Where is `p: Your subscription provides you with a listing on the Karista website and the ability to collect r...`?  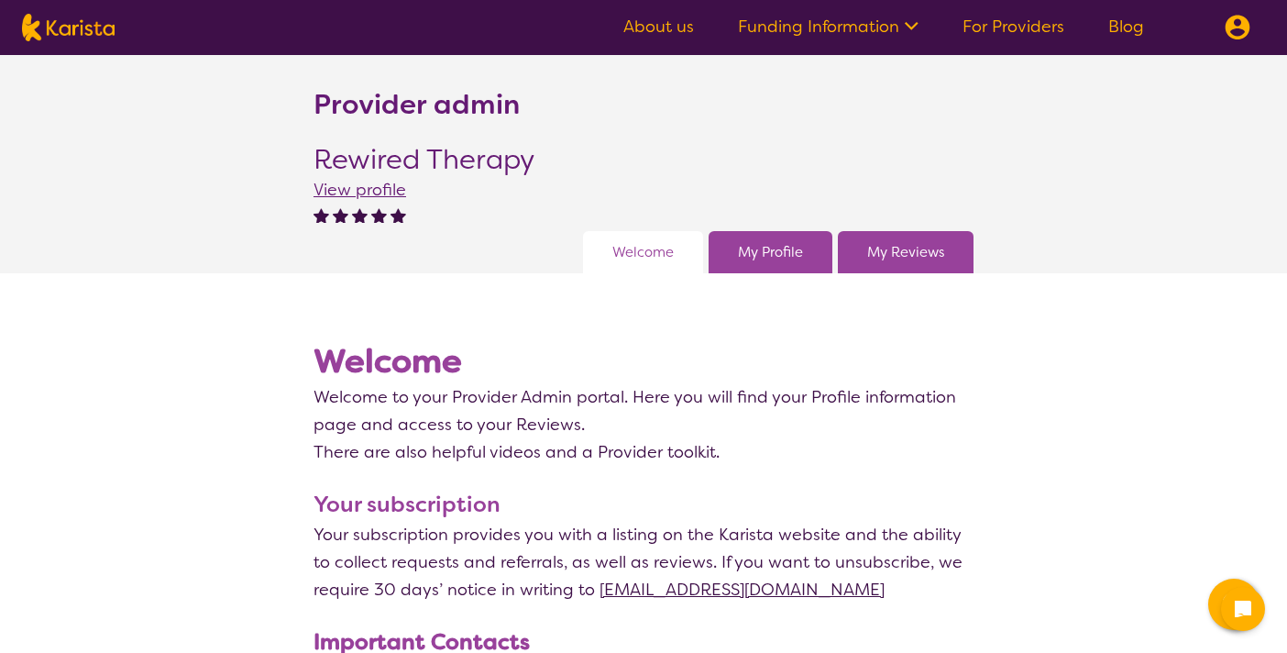
p: Your subscription provides you with a listing on the Karista website and the ability to collect r... is located at coordinates (644, 562).